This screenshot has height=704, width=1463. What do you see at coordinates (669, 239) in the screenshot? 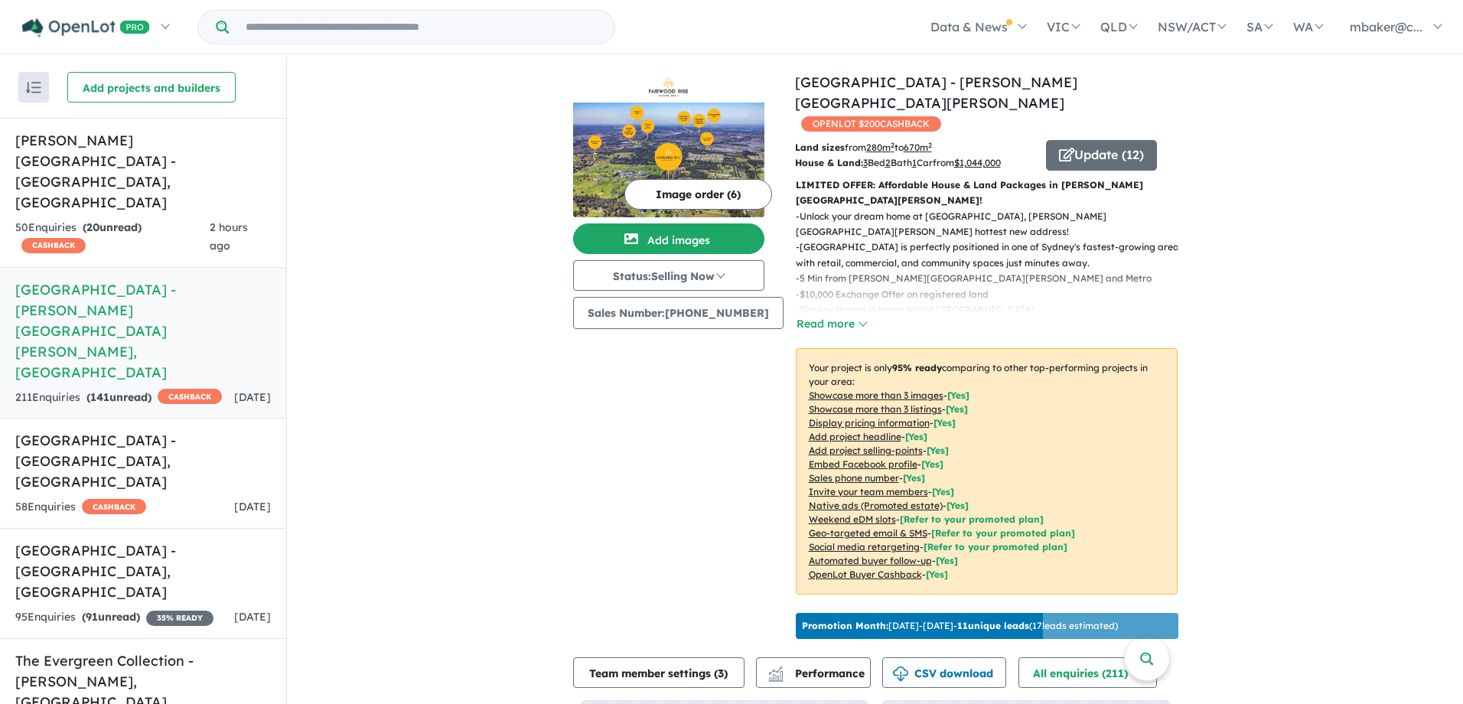
I see `button: Add images` at bounding box center [669, 239].